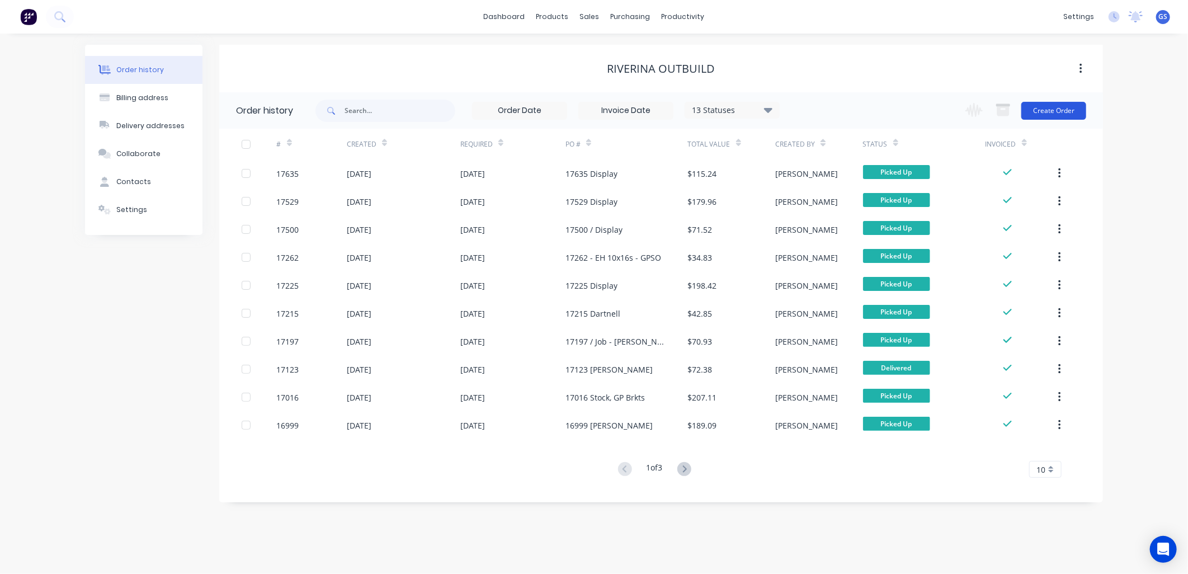  What do you see at coordinates (288, 397) in the screenshot?
I see `div: 17016` at bounding box center [288, 397].